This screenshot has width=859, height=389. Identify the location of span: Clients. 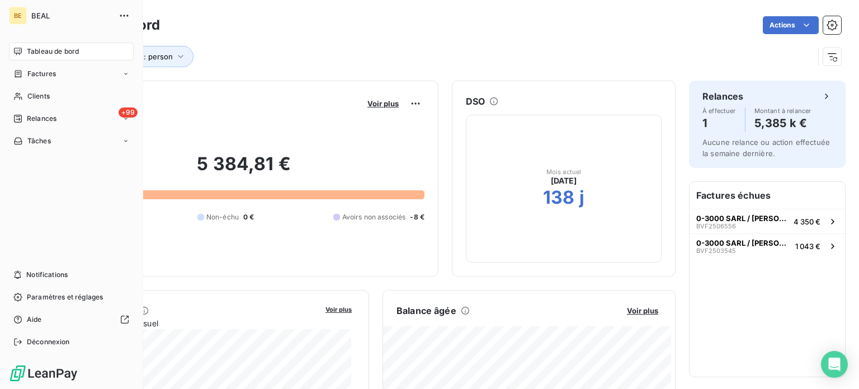
(39, 96).